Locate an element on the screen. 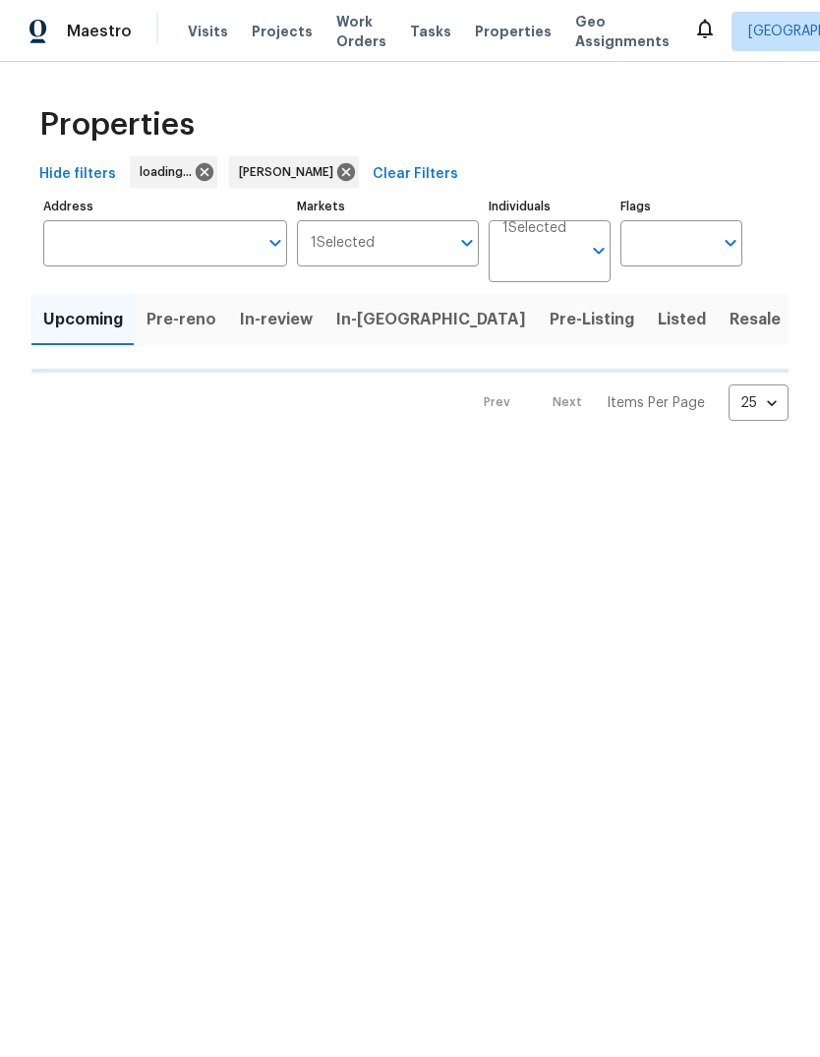 This screenshot has width=820, height=1057. p: Items Per Page is located at coordinates (656, 403).